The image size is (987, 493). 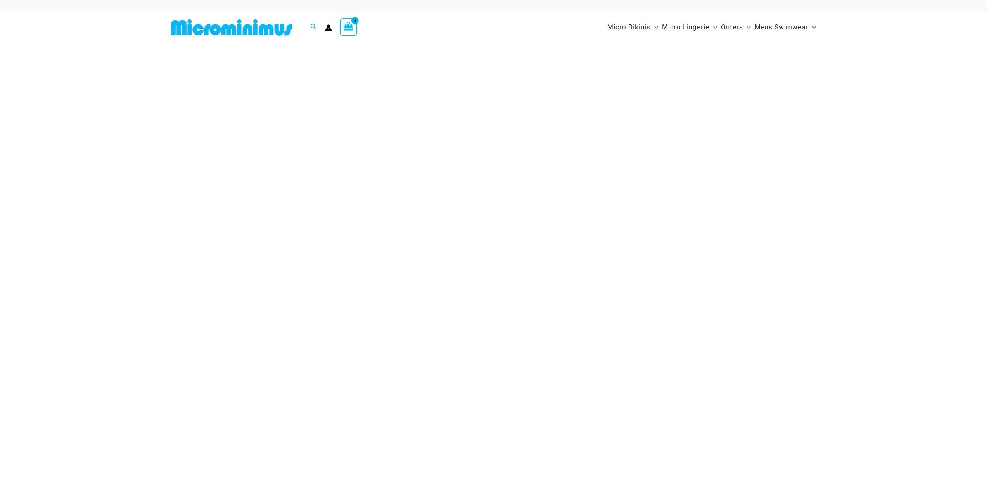 I want to click on a: Micro LingerieMenu ToggleMenu Toggle, so click(x=689, y=27).